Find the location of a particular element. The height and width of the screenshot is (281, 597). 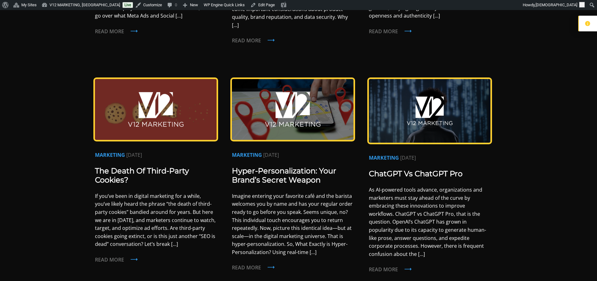

img: ChatGPT Pro is located at coordinates (430, 111).